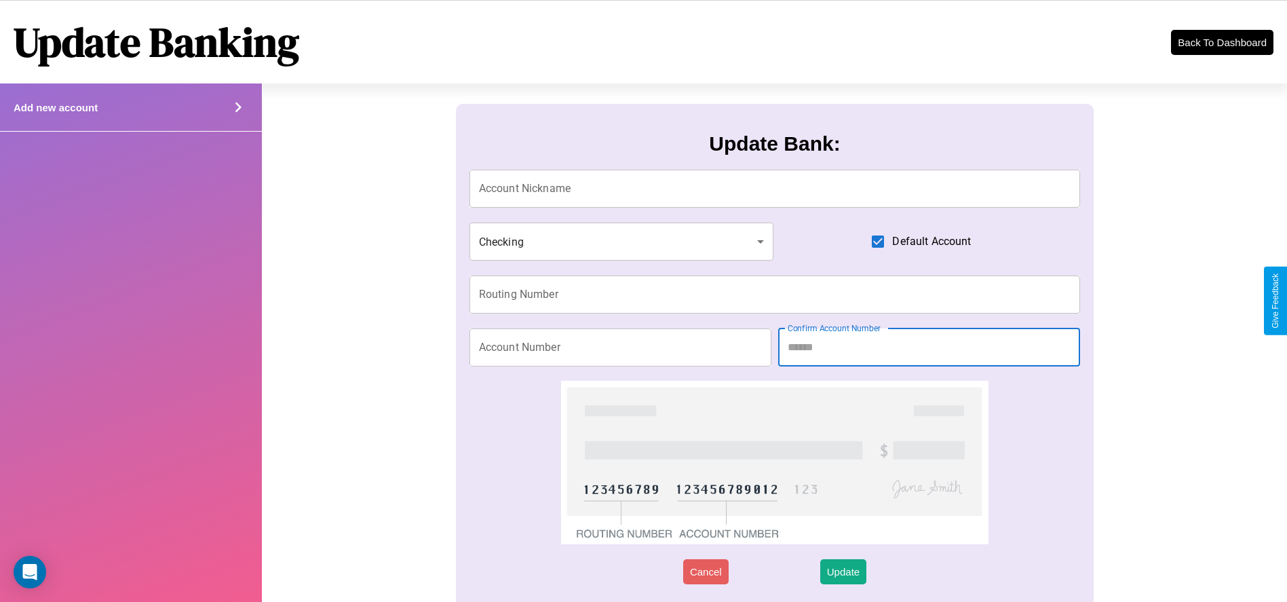 This screenshot has width=1287, height=602. I want to click on h1: Update Banking, so click(156, 42).